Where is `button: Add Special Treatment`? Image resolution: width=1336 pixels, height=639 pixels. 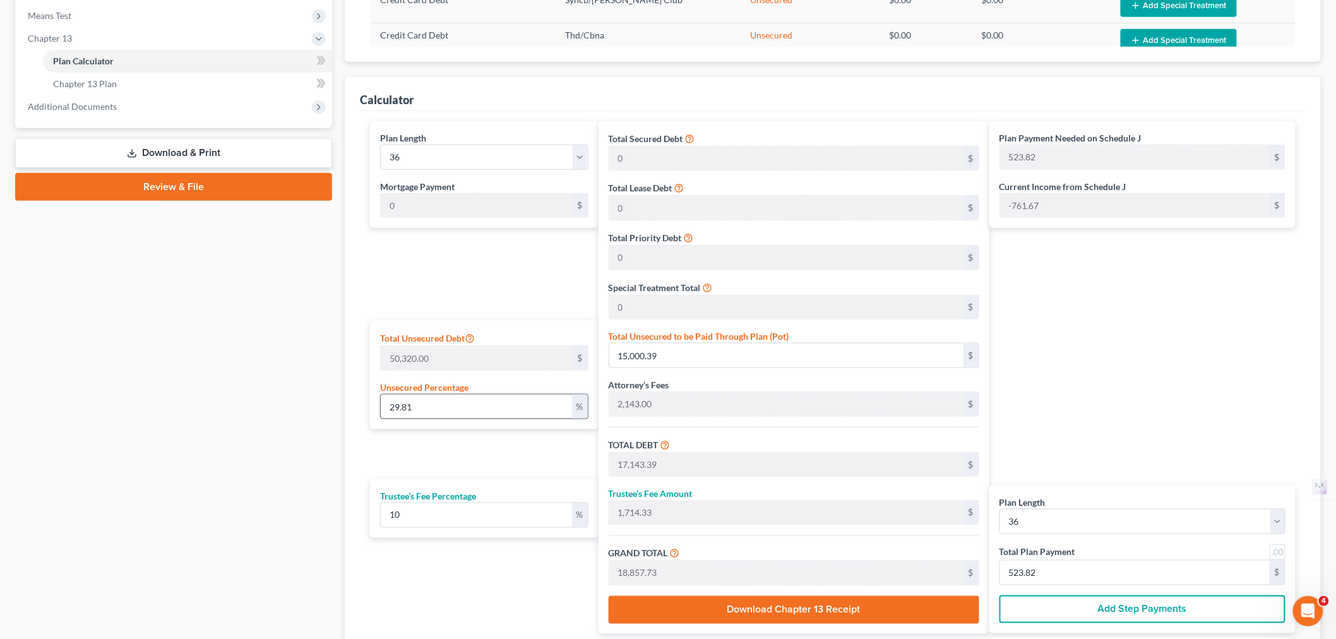
button: Add Special Treatment is located at coordinates (1179, 40).